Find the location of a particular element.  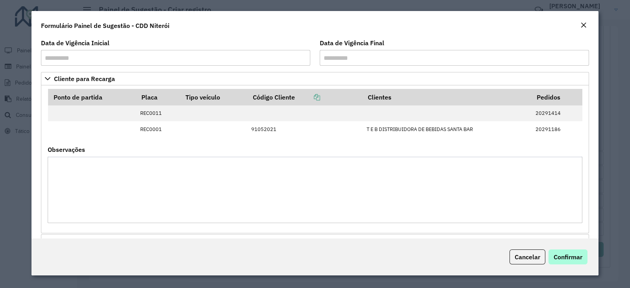

span: Cliente para Recarga is located at coordinates (84, 79).